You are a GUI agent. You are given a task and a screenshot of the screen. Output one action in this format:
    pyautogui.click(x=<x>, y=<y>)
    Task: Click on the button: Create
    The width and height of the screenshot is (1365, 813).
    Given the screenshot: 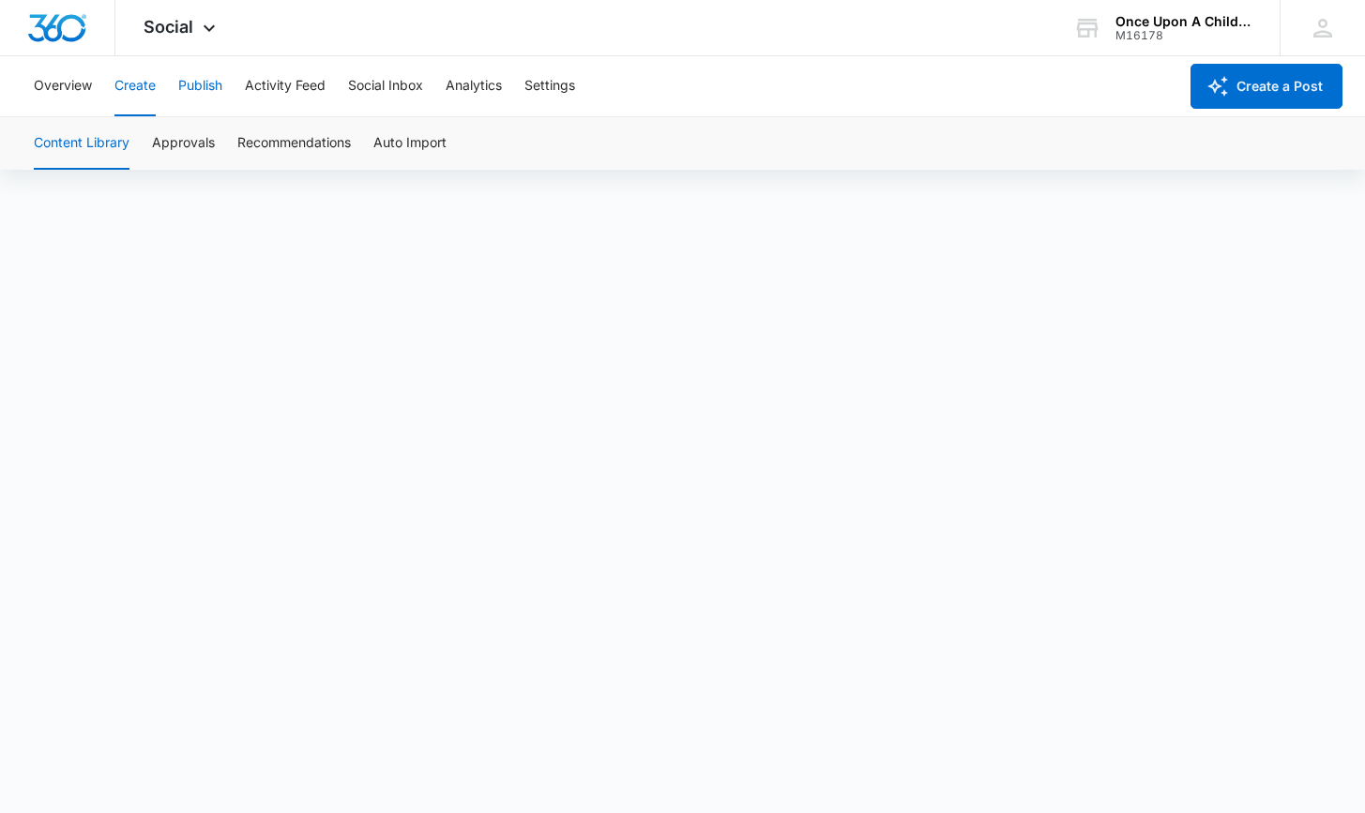 What is the action you would take?
    pyautogui.click(x=135, y=86)
    